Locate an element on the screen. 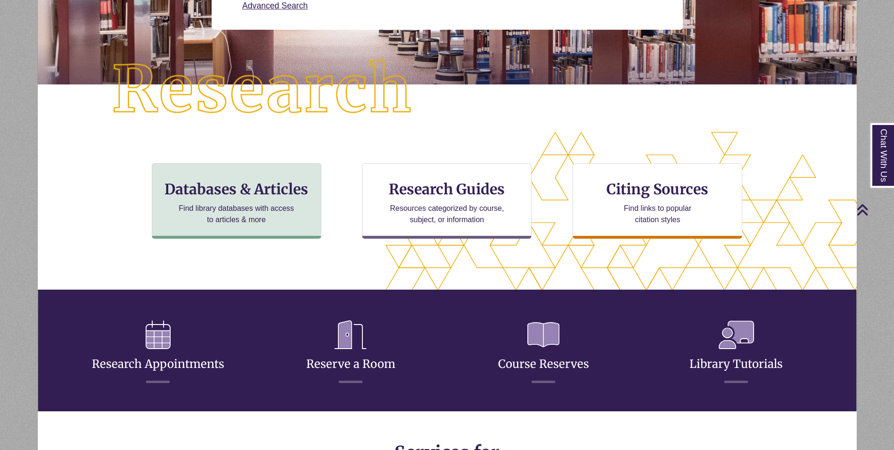 This screenshot has height=450, width=894. img: Research is located at coordinates (262, 90).